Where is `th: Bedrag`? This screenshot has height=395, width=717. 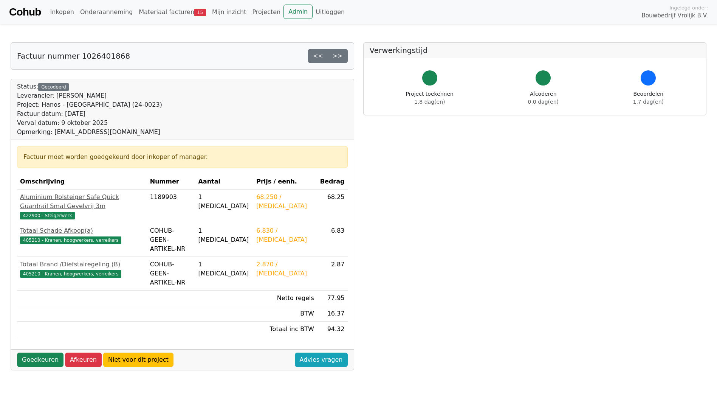 th: Bedrag is located at coordinates (332, 181).